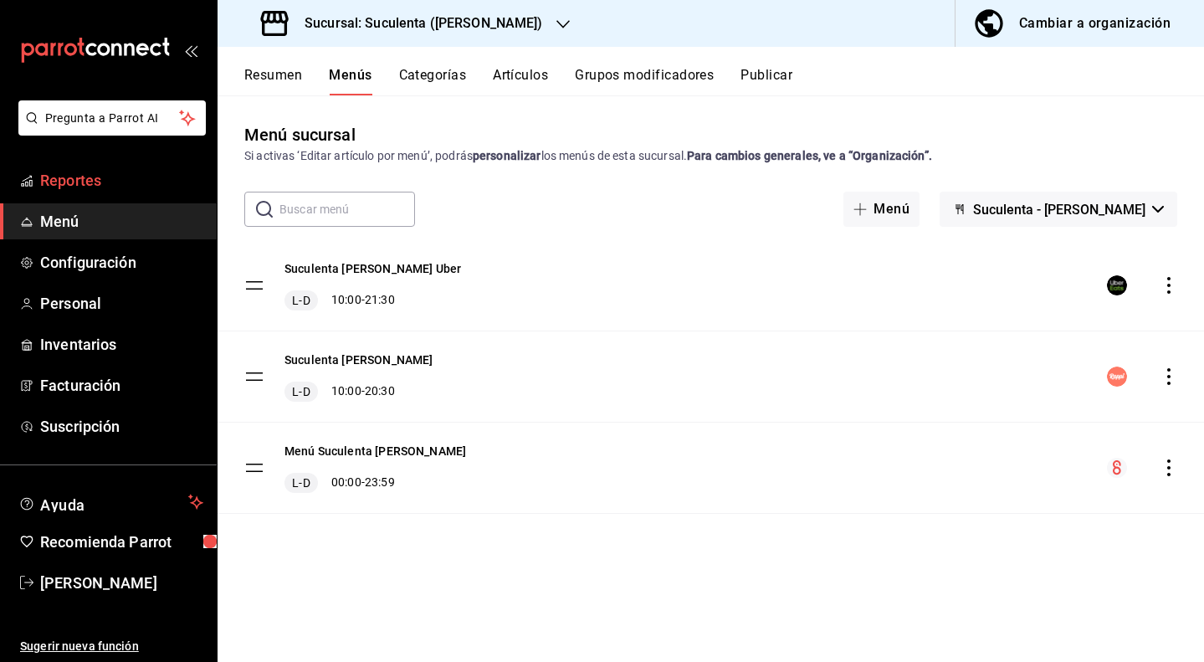 The width and height of the screenshot is (1204, 662). What do you see at coordinates (710, 156) in the screenshot?
I see `div: Si activas ‘Editar artículo por menú’, podrás los menús de esta sucursal.` at bounding box center [710, 156].